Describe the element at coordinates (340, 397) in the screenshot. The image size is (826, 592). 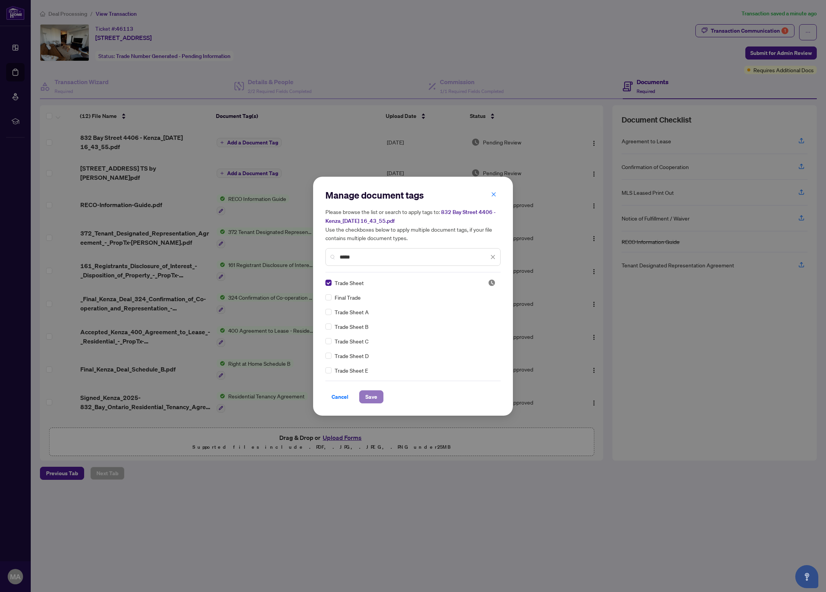
I see `span: Cancel` at that location.